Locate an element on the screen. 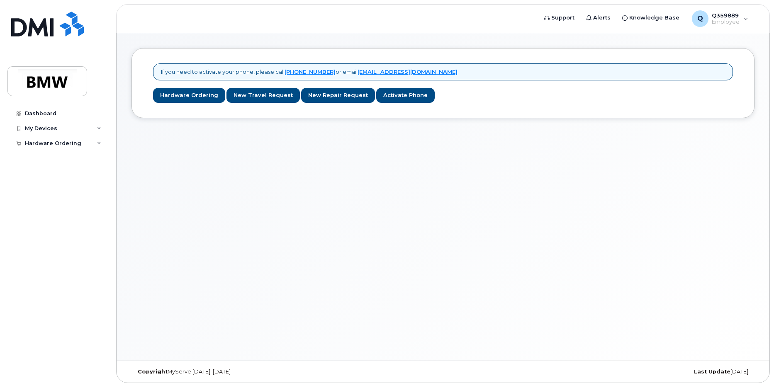 This screenshot has width=774, height=383. a: New Repair Request is located at coordinates (338, 95).